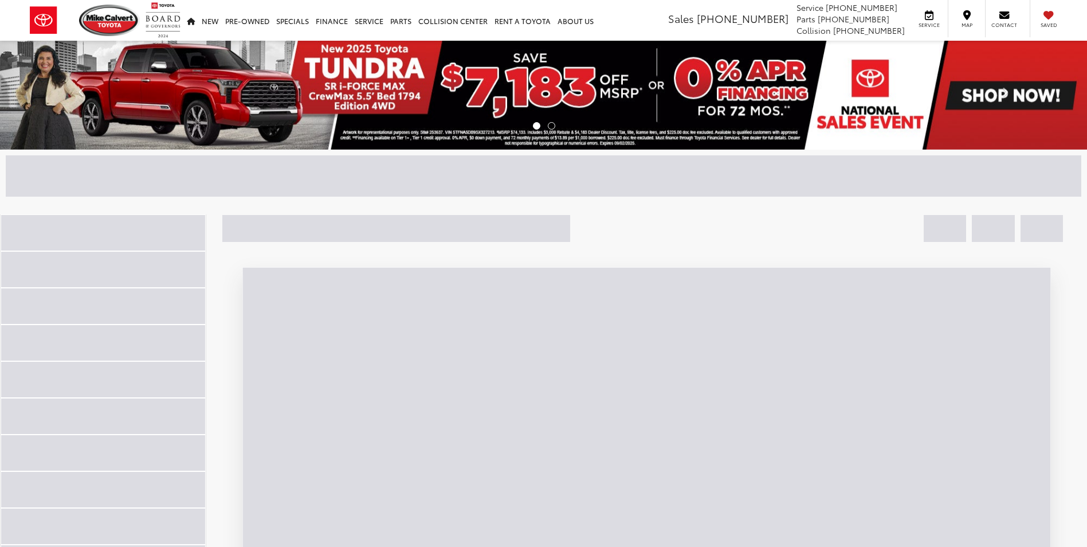 This screenshot has width=1087, height=547. Describe the element at coordinates (681, 18) in the screenshot. I see `span: Sales` at that location.